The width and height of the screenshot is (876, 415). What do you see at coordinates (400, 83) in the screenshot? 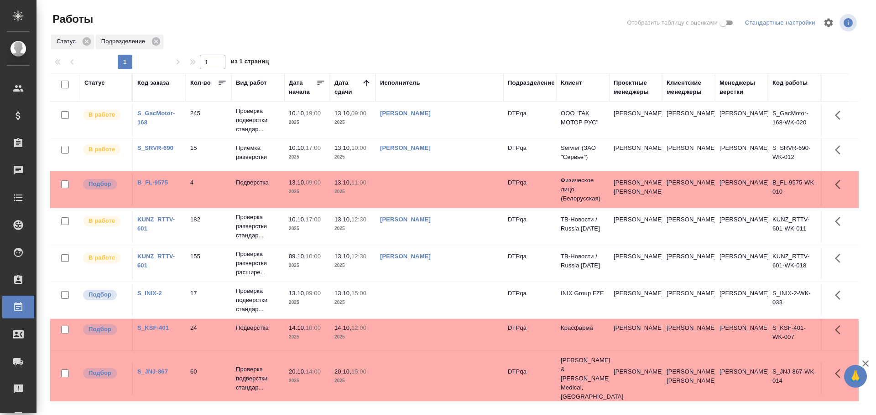
I see `div: Исполнитель` at bounding box center [400, 83].